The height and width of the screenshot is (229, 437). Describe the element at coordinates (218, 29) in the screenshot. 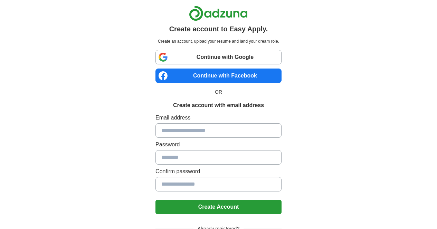

I see `h1: Create account to Easy Apply.` at that location.